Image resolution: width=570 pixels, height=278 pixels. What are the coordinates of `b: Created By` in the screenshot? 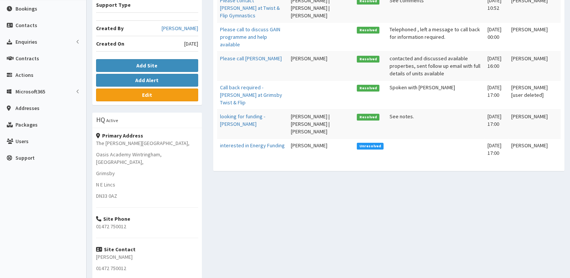 It's located at (110, 28).